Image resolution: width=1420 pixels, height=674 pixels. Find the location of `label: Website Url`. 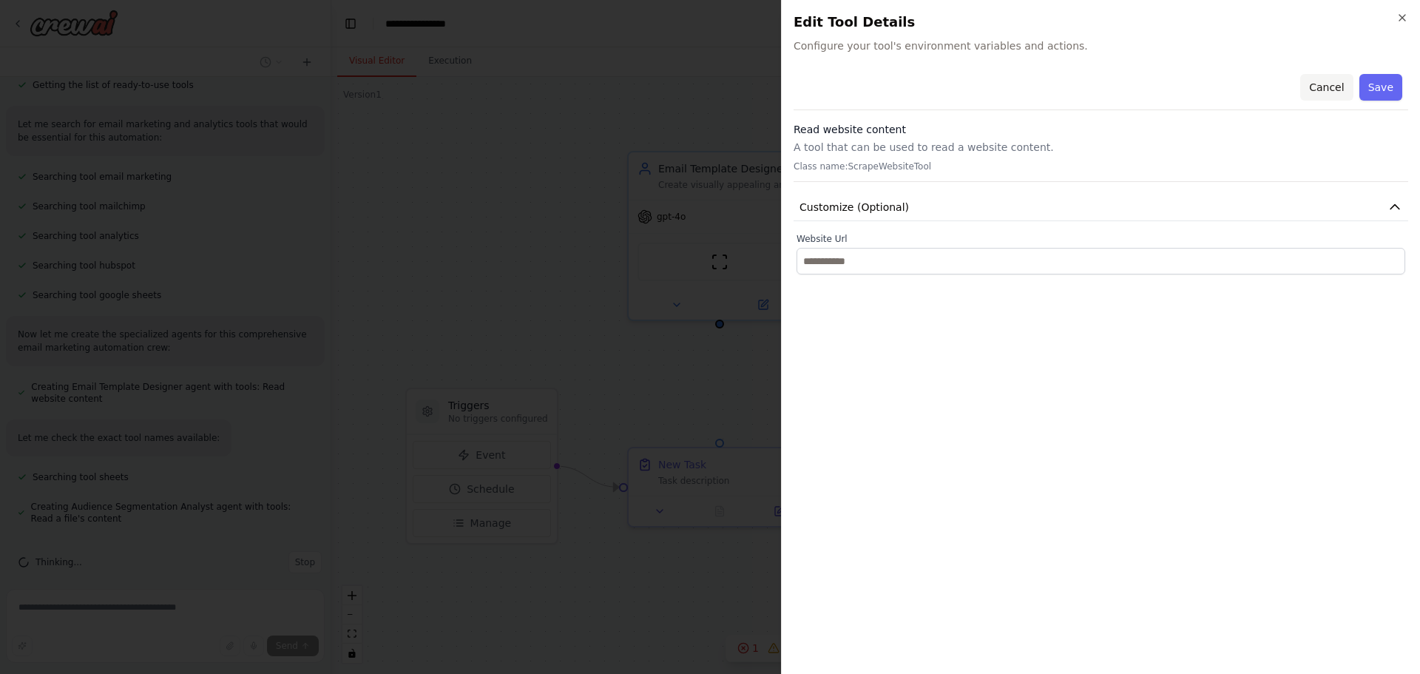

label: Website Url is located at coordinates (1100, 239).